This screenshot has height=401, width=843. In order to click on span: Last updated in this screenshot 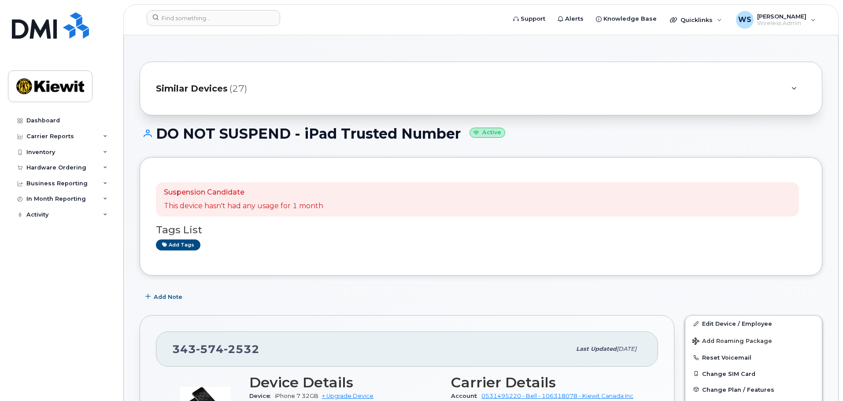, I will do `click(596, 349)`.